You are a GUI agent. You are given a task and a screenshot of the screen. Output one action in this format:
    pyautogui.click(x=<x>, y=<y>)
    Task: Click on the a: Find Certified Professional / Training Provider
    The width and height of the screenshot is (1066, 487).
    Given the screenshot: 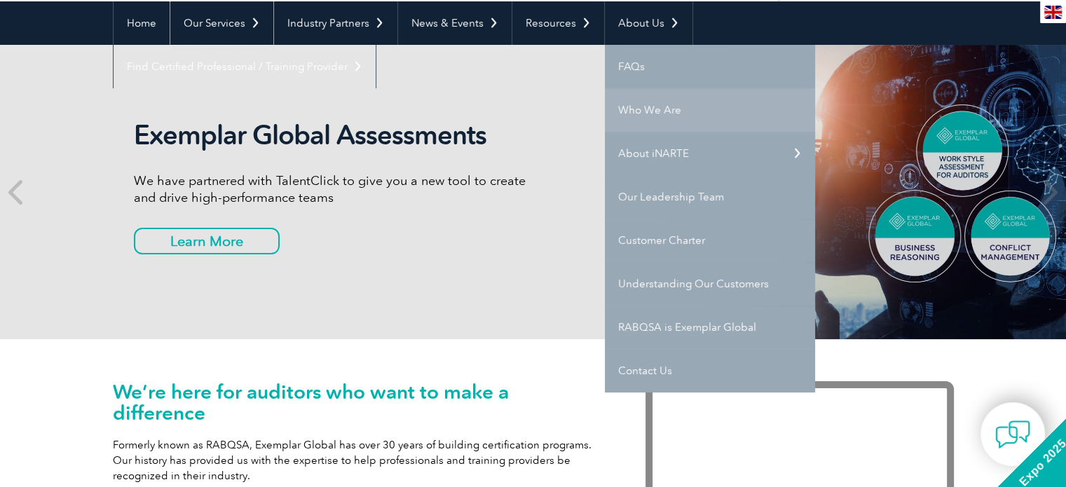 What is the action you would take?
    pyautogui.click(x=245, y=67)
    